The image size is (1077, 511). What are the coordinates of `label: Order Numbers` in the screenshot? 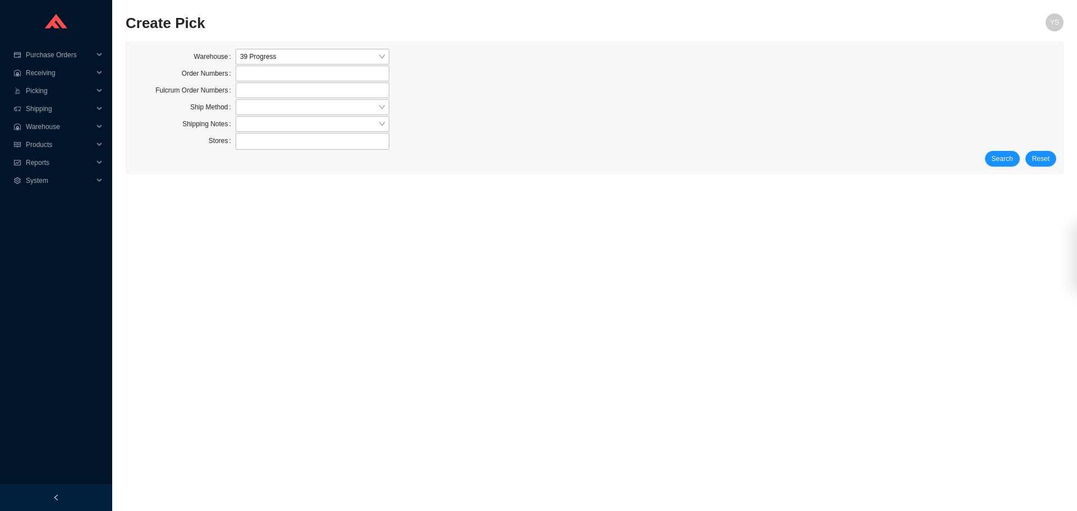 It's located at (209, 73).